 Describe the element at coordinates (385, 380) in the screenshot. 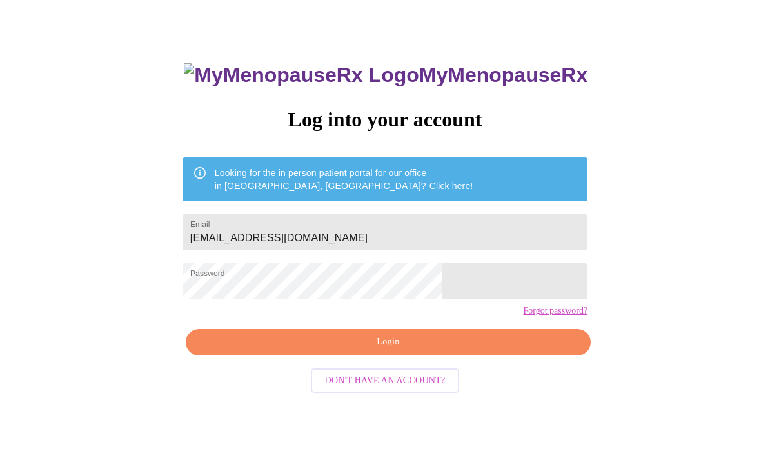

I see `button: Don't have an account?` at that location.